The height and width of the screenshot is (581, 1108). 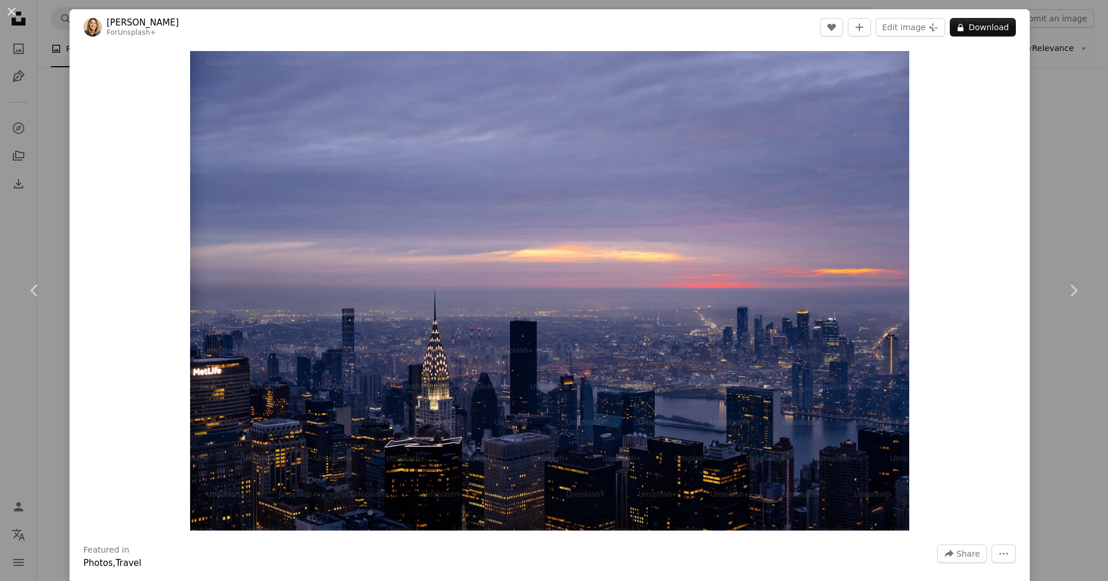 I want to click on button: Share this image, so click(x=962, y=554).